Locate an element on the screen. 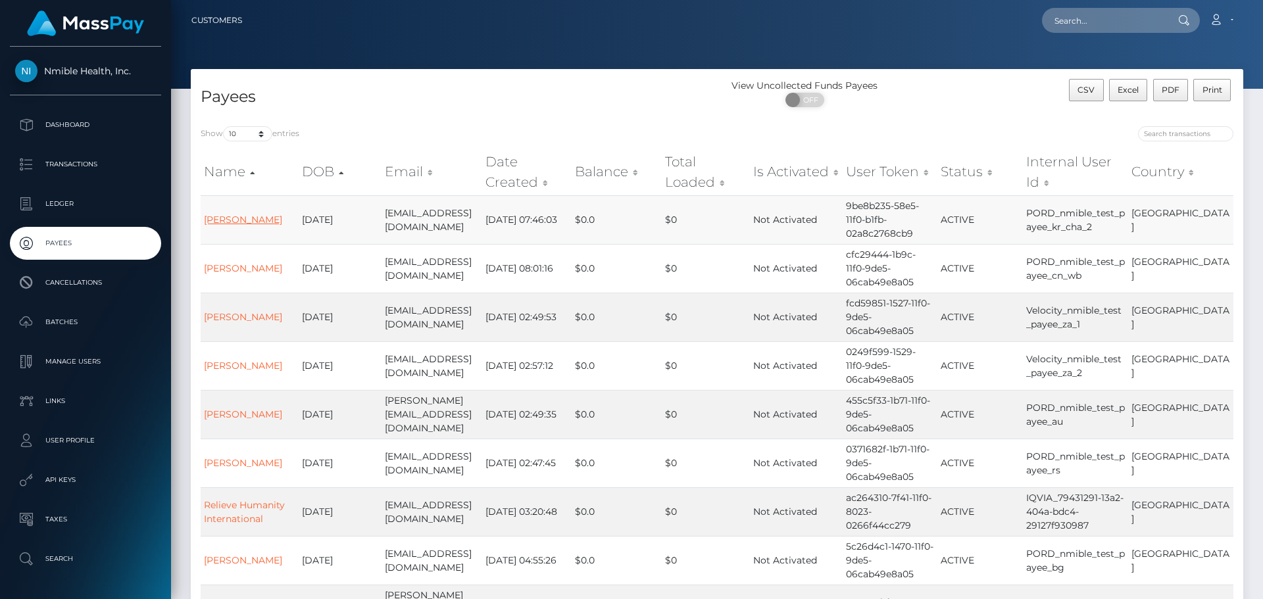 The height and width of the screenshot is (599, 1263). td: 0371682f-1b71-11f0-9de5-06cab49e8a05 is located at coordinates (890, 463).